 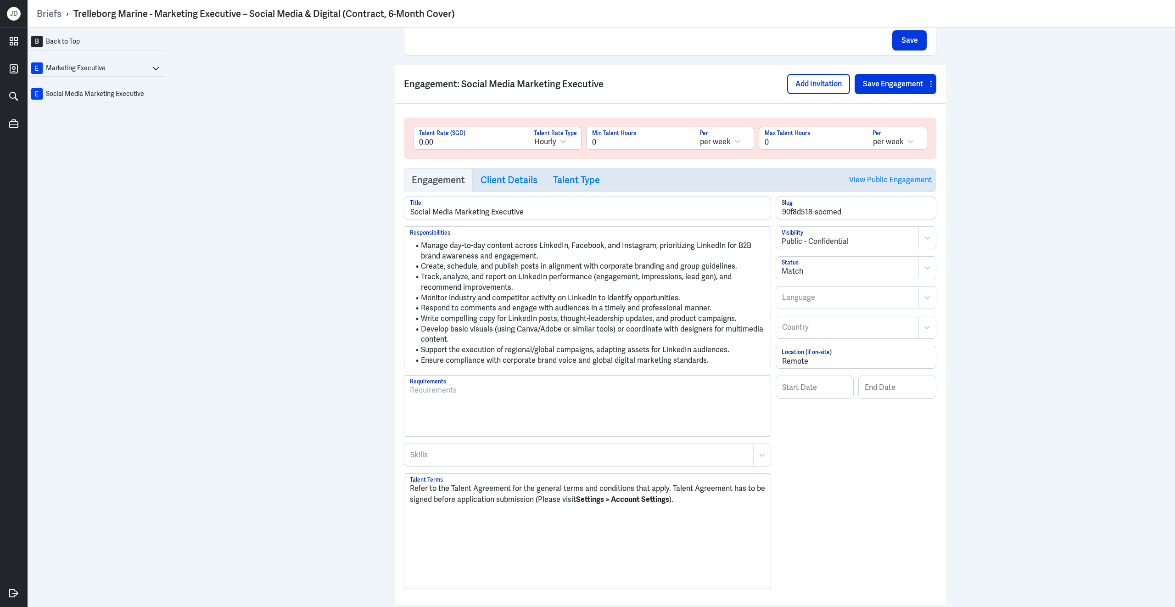 I want to click on a: Briefs, so click(x=49, y=14).